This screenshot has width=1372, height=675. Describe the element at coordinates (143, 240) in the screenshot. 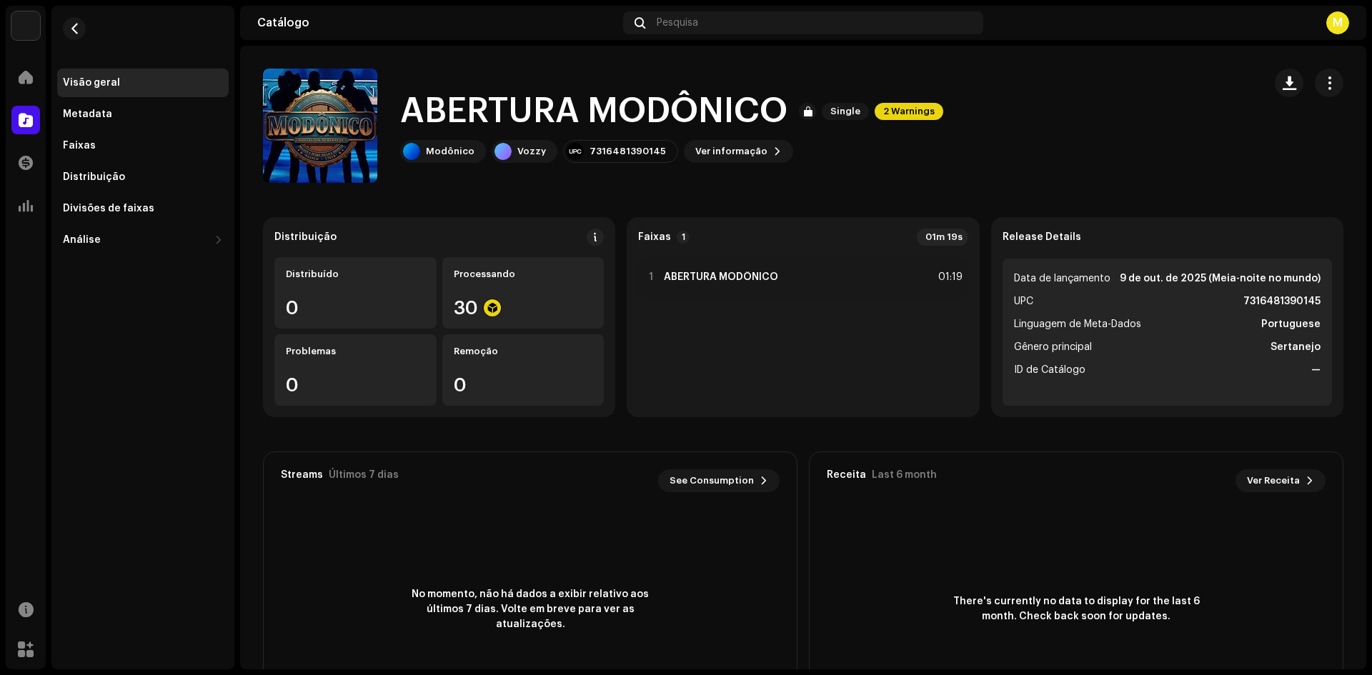

I see `re-m-nav-dropdown: Análise` at that location.